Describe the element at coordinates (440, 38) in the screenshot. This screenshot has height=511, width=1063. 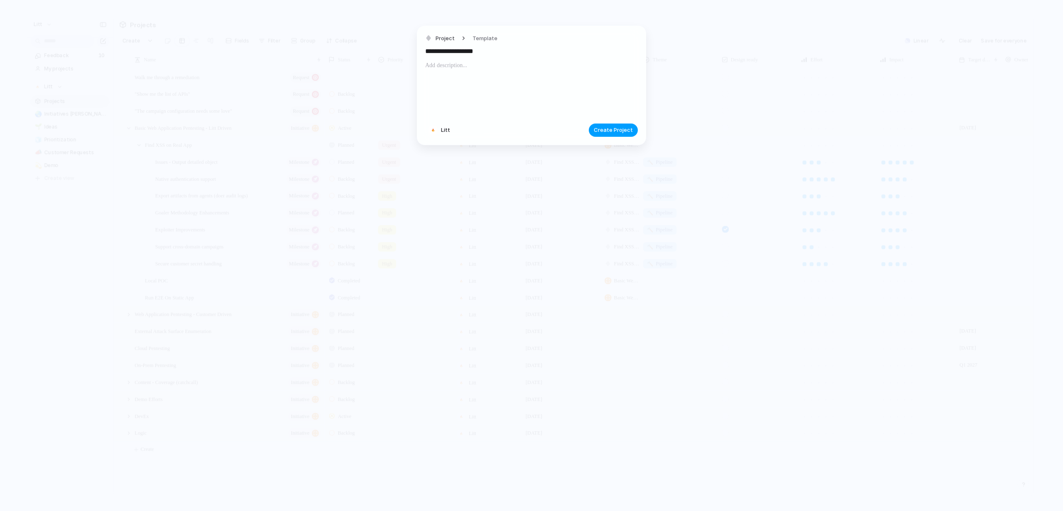
I see `button: Project` at that location.